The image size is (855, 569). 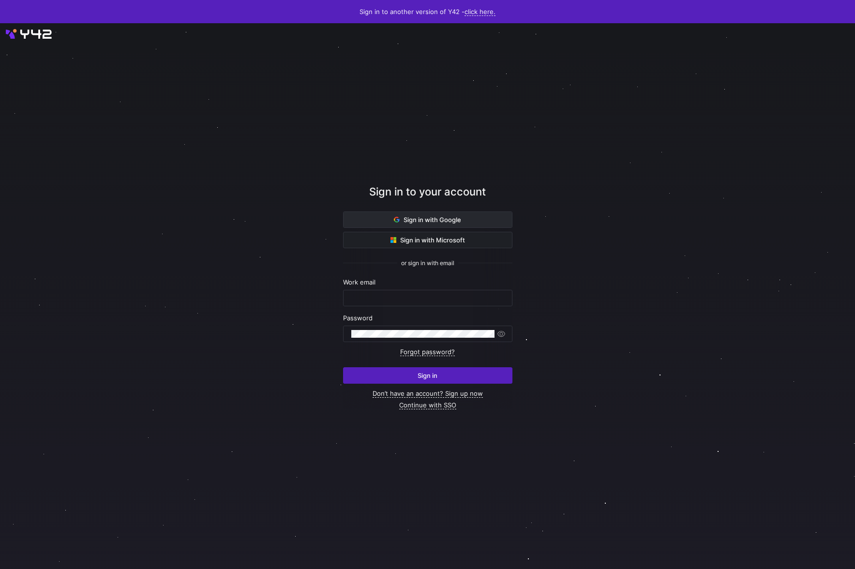 What do you see at coordinates (427, 220) in the screenshot?
I see `span: Sign in with Google` at bounding box center [427, 220].